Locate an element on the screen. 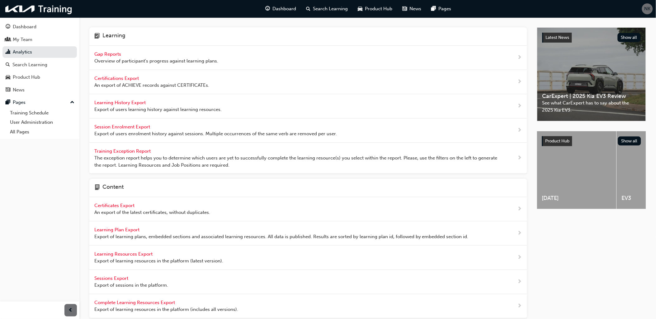 The width and height of the screenshot is (656, 319). a: Product HubShow all is located at coordinates (592, 141).